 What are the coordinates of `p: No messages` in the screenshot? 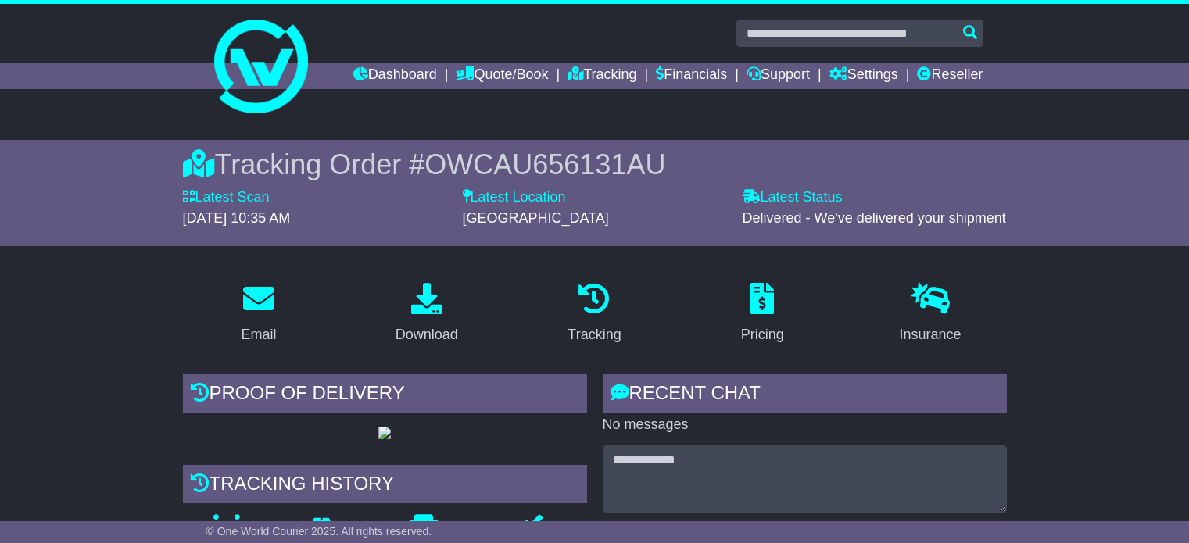 It's located at (805, 425).